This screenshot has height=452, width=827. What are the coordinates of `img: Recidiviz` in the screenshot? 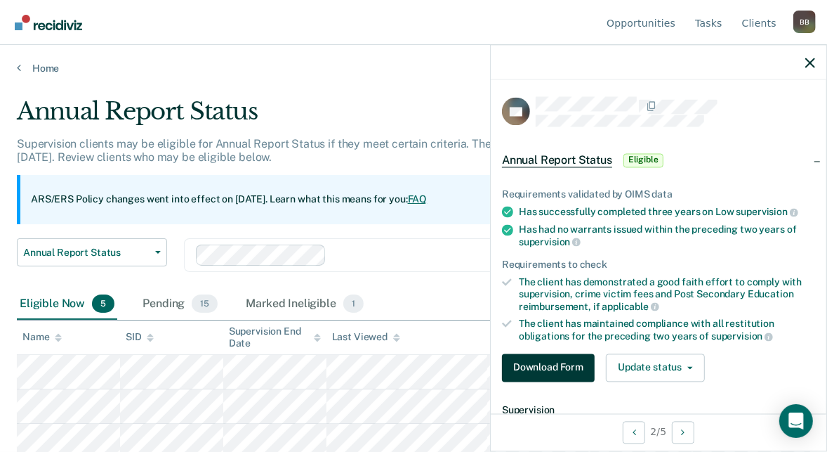 It's located at (48, 22).